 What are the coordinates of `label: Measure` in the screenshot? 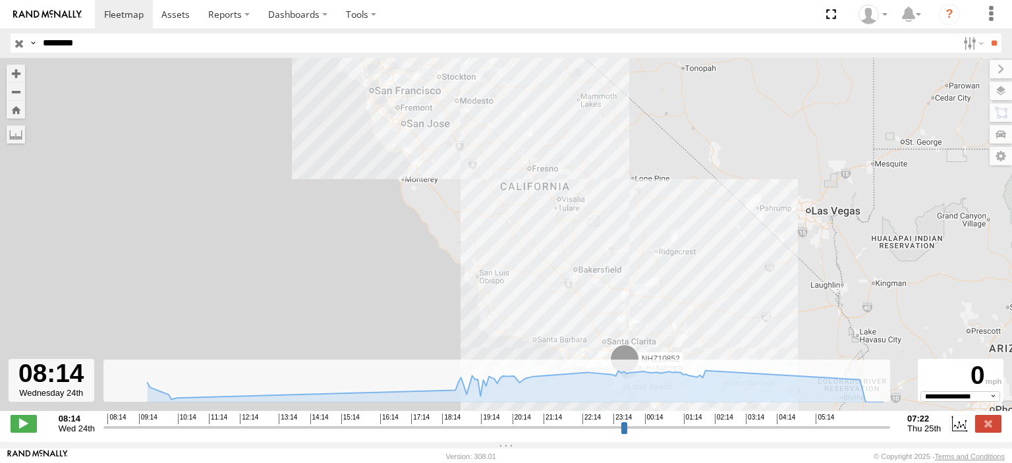 It's located at (16, 134).